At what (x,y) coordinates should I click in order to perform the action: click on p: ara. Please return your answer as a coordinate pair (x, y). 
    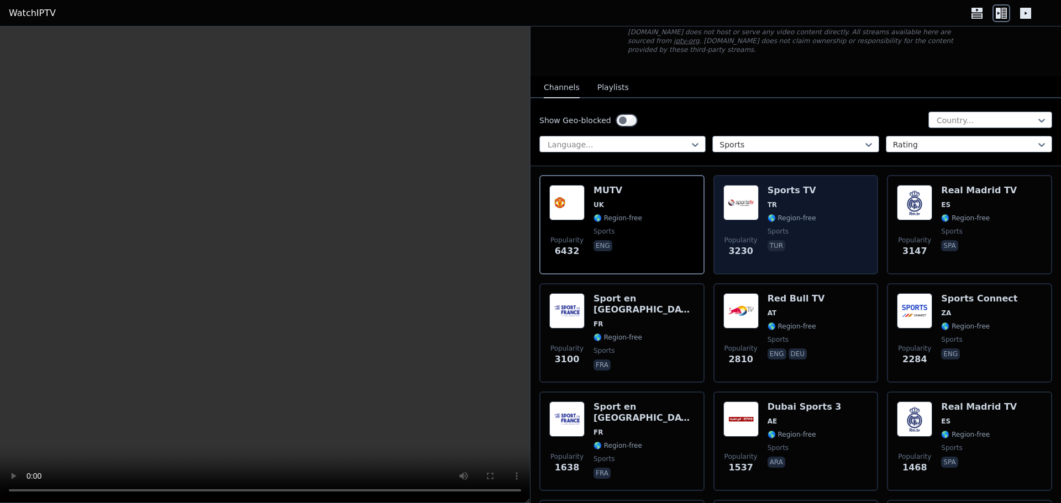
    Looking at the image, I should click on (776, 463).